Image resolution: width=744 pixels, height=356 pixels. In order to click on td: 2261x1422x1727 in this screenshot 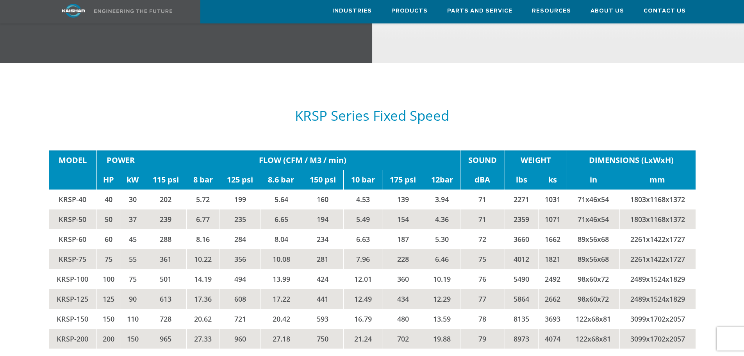, I will do `click(658, 259)`.